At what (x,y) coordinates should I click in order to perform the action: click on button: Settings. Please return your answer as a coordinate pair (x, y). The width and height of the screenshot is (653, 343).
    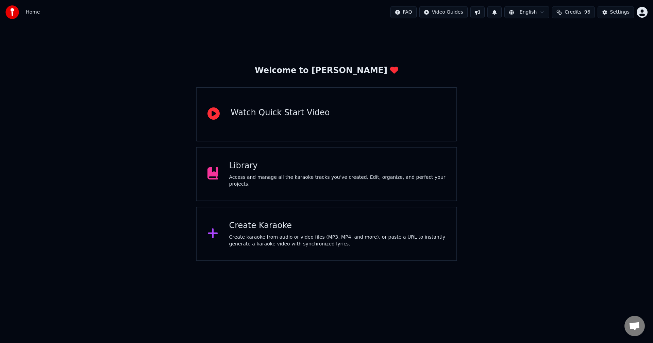
    Looking at the image, I should click on (616, 12).